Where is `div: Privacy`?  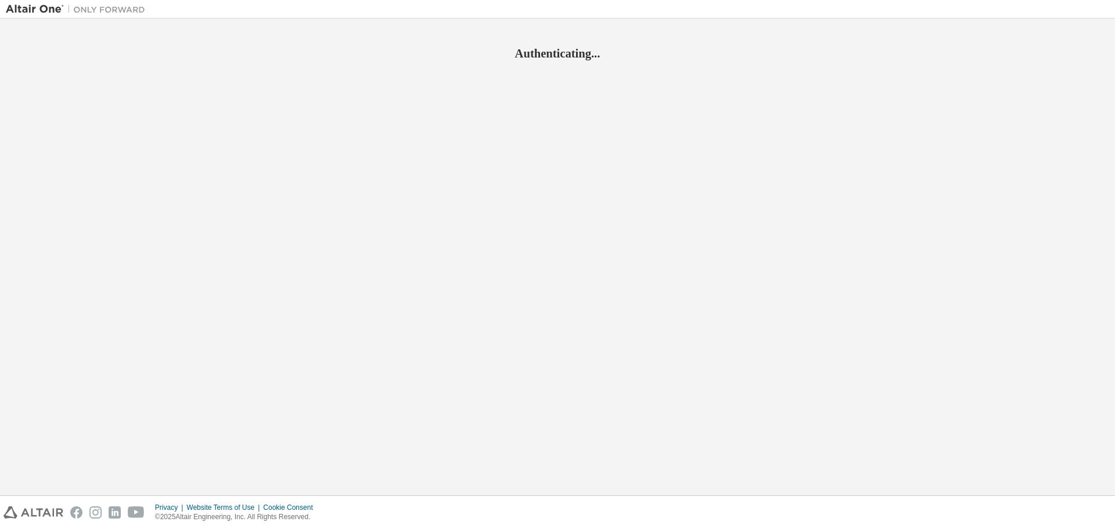
div: Privacy is located at coordinates (171, 508).